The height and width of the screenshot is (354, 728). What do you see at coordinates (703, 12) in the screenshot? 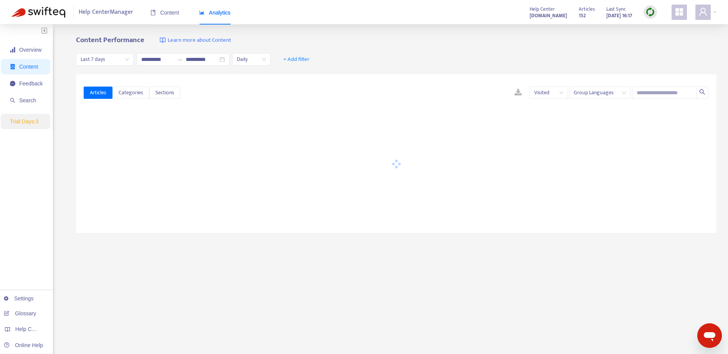
I see `span: user` at bounding box center [703, 12].